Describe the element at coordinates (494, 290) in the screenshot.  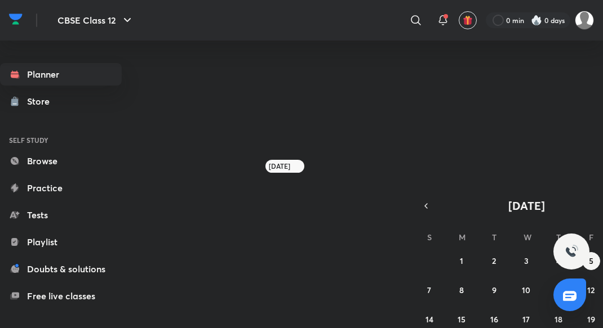
I see `abbr: September 9, 2025` at that location.